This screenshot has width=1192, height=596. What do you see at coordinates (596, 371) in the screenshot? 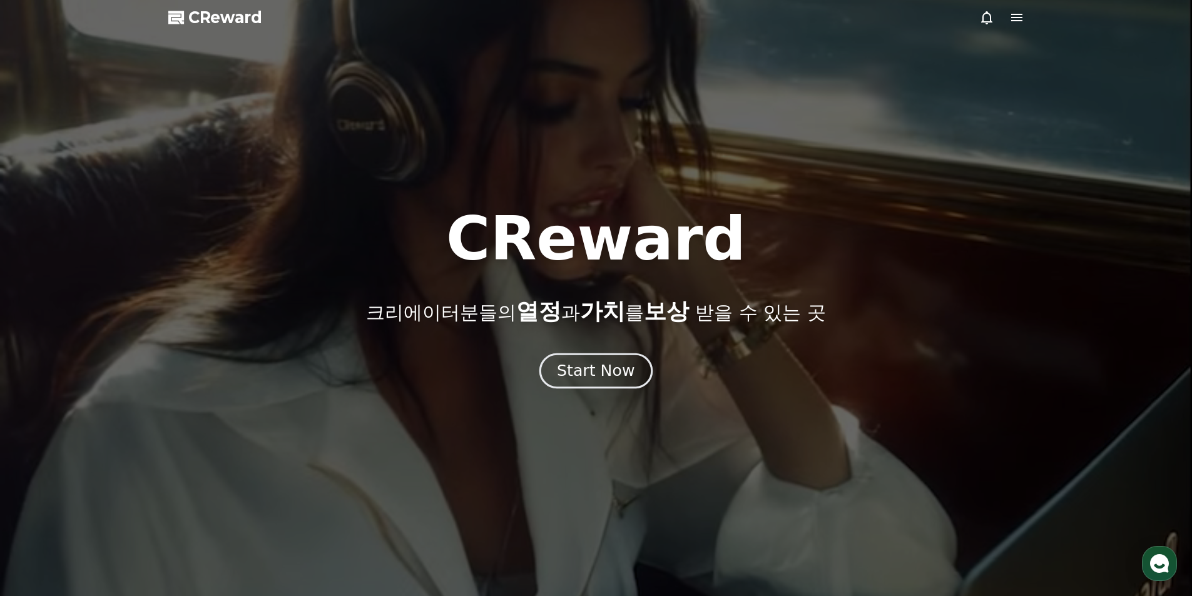
I see `button: Start Now` at bounding box center [596, 371].